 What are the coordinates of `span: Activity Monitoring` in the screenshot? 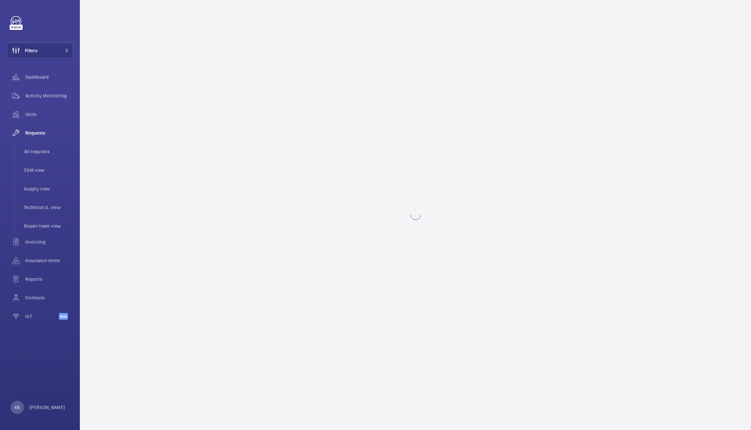 It's located at (49, 96).